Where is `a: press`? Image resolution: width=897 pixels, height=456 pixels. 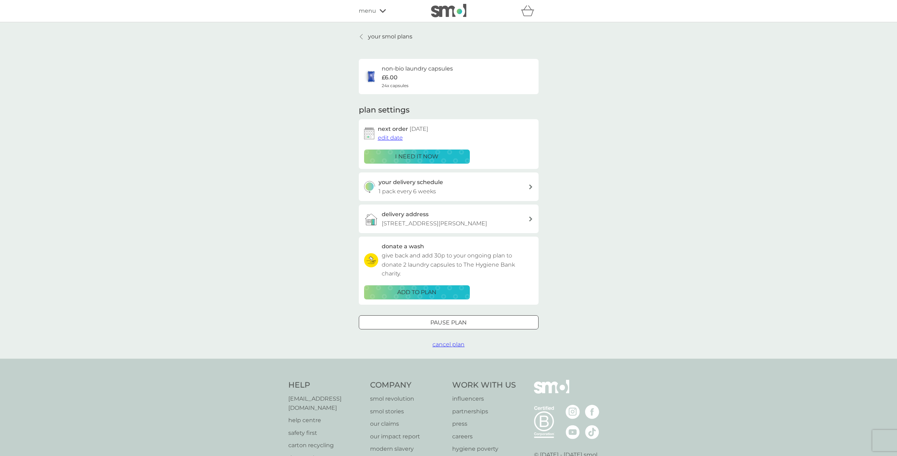 a: press is located at coordinates (484, 424).